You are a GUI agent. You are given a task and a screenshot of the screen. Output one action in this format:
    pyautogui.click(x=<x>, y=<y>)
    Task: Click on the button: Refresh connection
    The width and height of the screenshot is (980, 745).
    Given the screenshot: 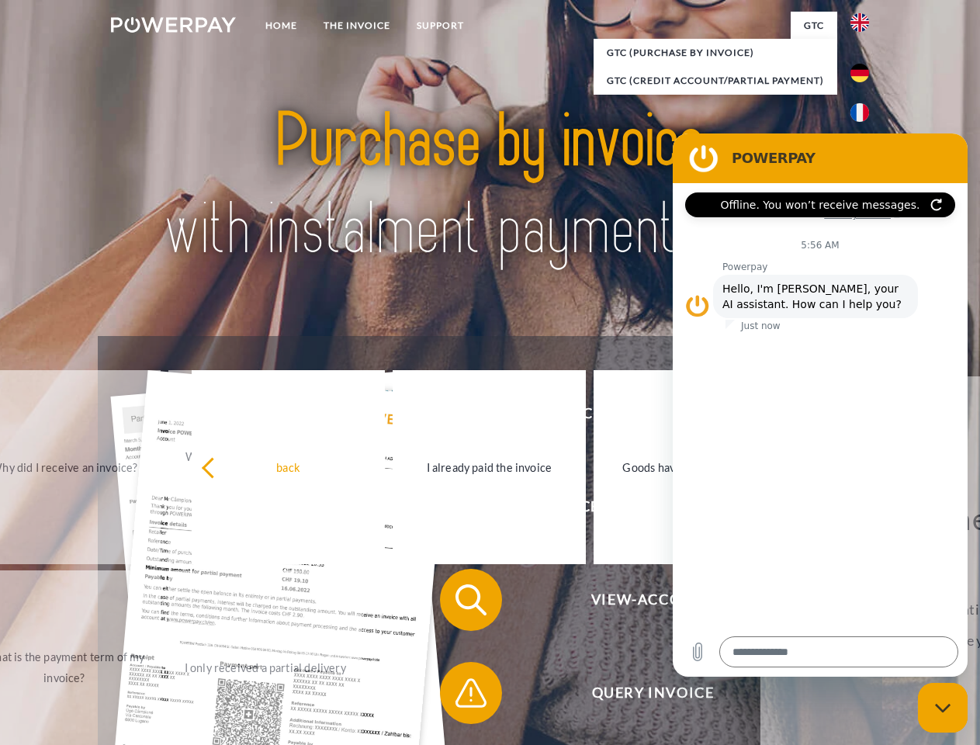 What is the action you would take?
    pyautogui.click(x=264, y=71)
    